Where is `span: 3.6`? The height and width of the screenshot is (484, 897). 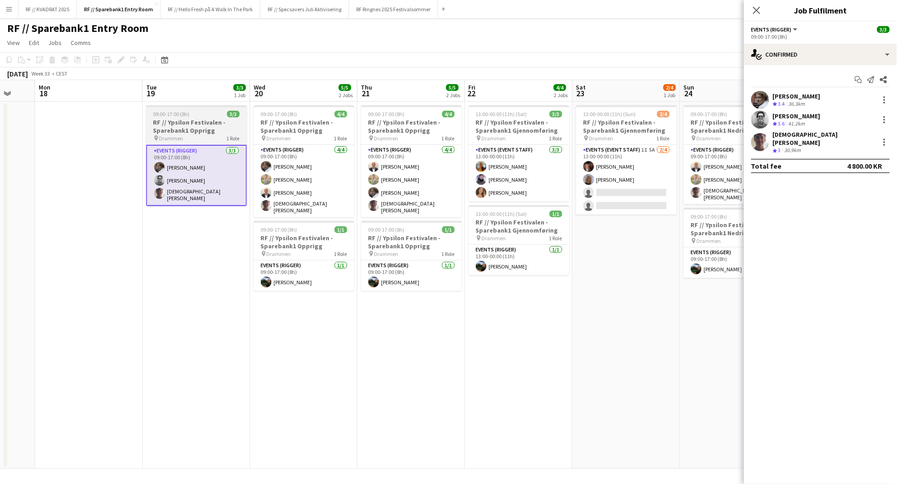 span: 3.6 is located at coordinates (781, 123).